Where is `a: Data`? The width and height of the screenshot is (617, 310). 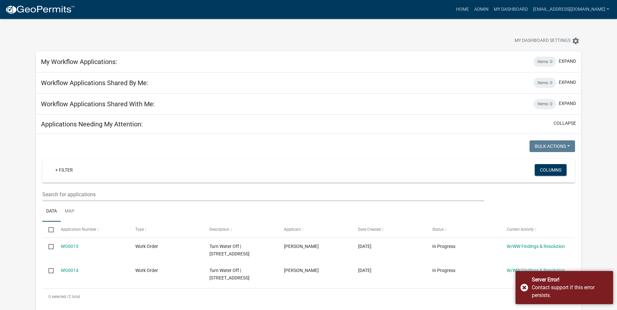
a: Data is located at coordinates (51, 212).